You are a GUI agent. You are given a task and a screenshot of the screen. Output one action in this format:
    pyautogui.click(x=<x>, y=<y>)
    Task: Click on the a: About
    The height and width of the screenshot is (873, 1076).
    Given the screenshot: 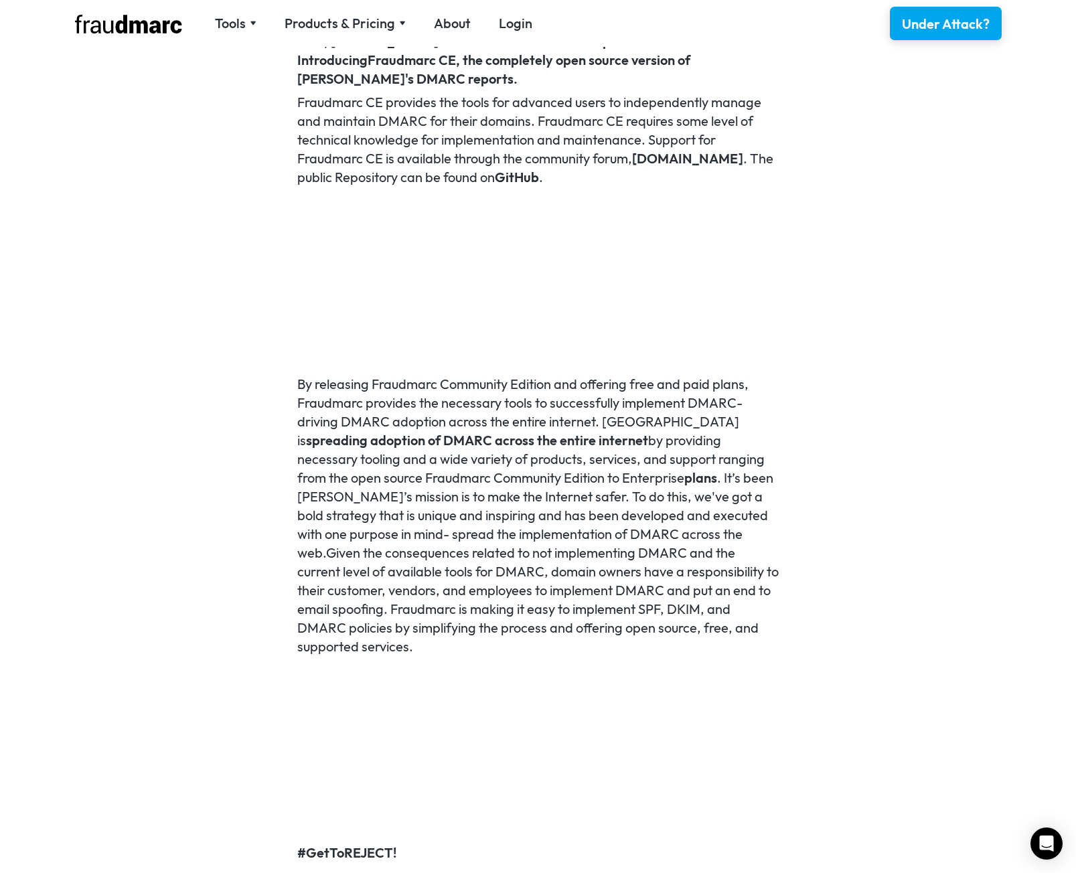 What is the action you would take?
    pyautogui.click(x=452, y=23)
    